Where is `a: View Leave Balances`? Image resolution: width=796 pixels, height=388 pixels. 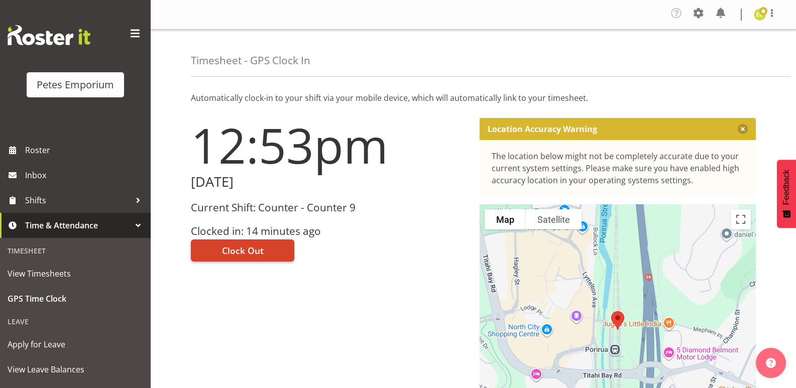 a: View Leave Balances is located at coordinates (75, 369).